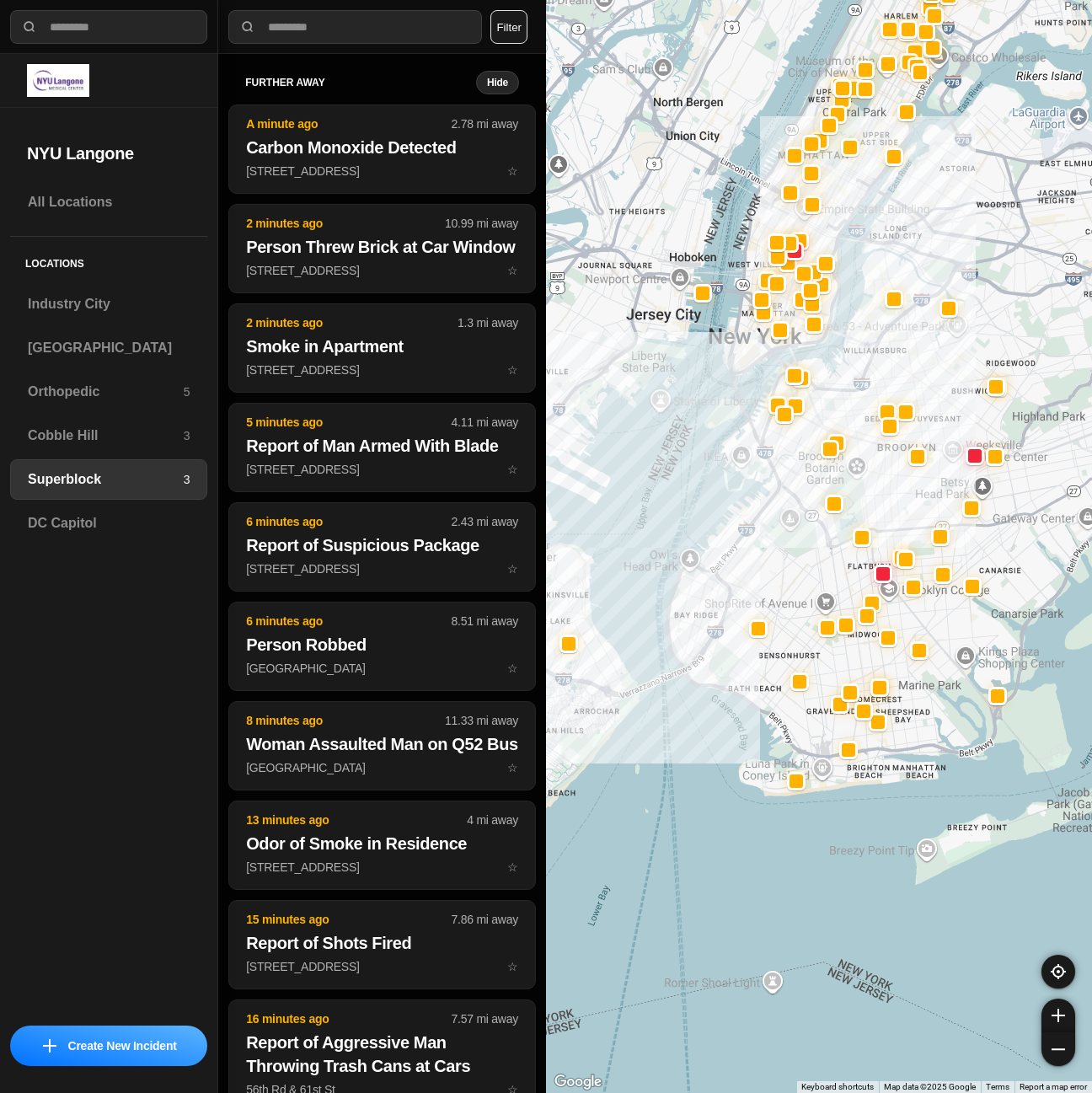 This screenshot has height=1093, width=1092. Describe the element at coordinates (382, 943) in the screenshot. I see `h2: Report of Shots Fired` at that location.